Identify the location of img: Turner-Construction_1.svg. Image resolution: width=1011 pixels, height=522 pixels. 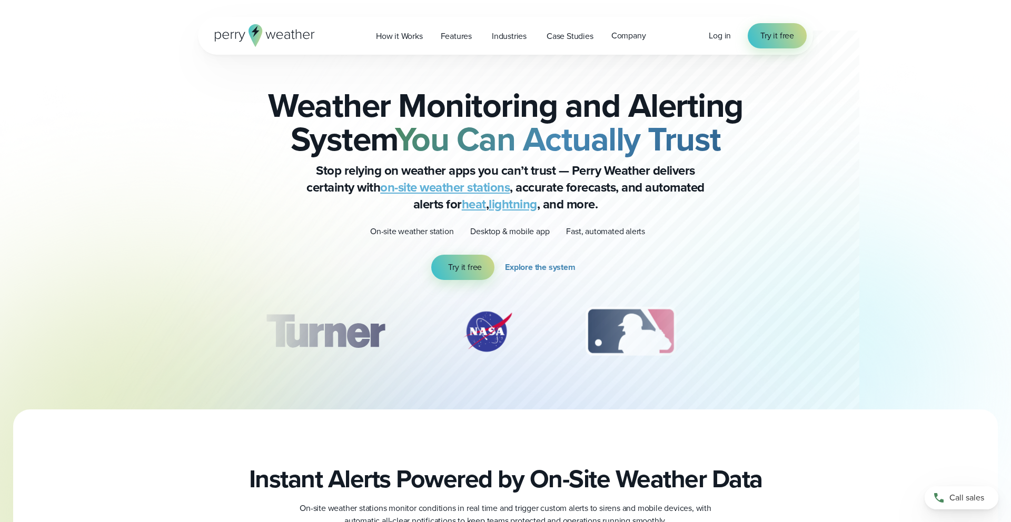
(325, 332).